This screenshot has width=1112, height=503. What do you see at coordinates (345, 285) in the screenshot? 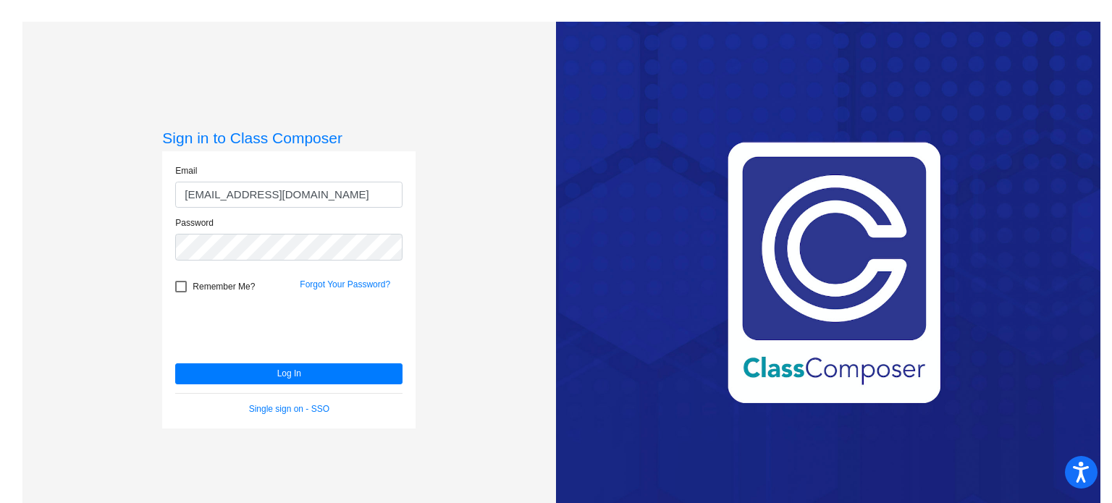
I see `a: Forgot Your Password?` at bounding box center [345, 285].